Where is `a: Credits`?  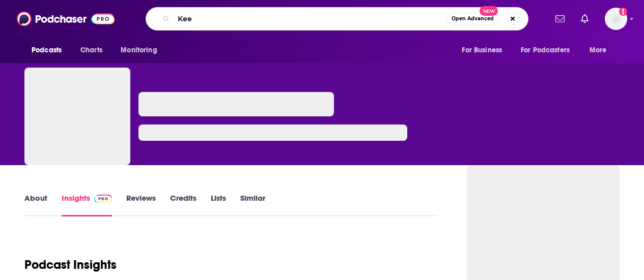 a: Credits is located at coordinates (183, 205).